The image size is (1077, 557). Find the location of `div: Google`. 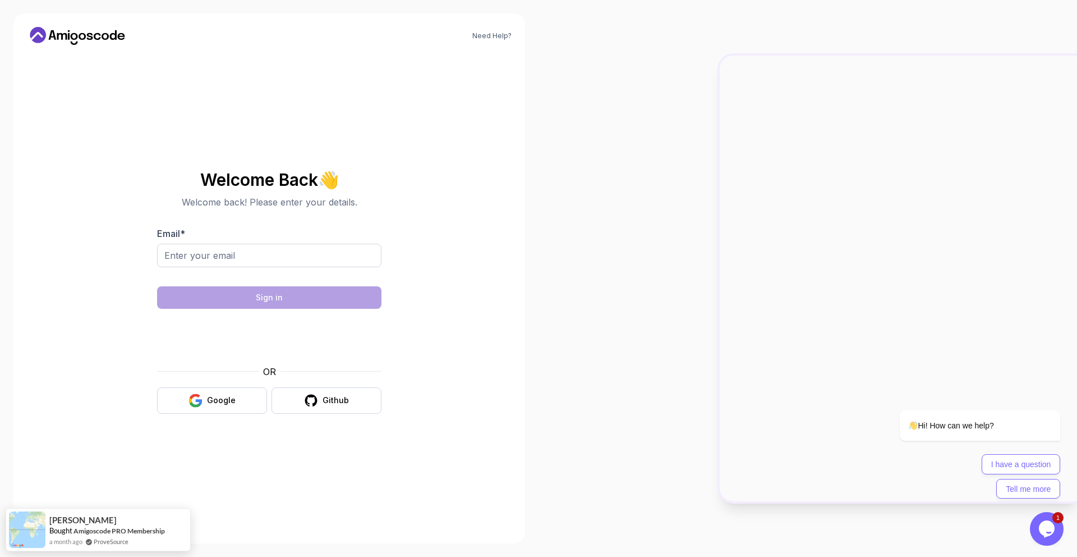

div: Google is located at coordinates (221, 400).